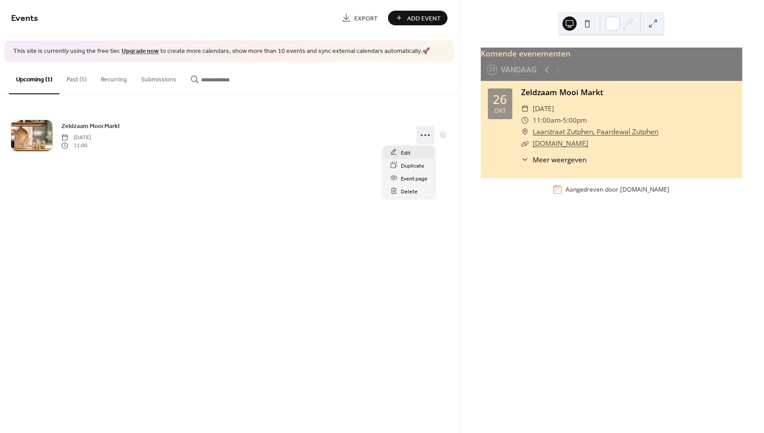 Image resolution: width=764 pixels, height=433 pixels. What do you see at coordinates (547, 120) in the screenshot?
I see `span: 11:00am` at bounding box center [547, 120].